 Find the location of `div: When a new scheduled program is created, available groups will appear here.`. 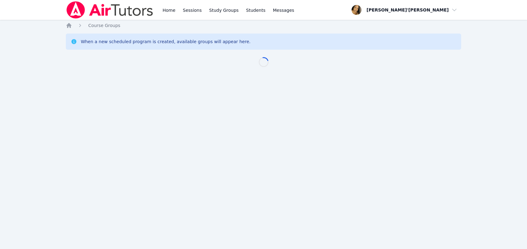

div: When a new scheduled program is created, available groups will appear here. is located at coordinates (165, 42).